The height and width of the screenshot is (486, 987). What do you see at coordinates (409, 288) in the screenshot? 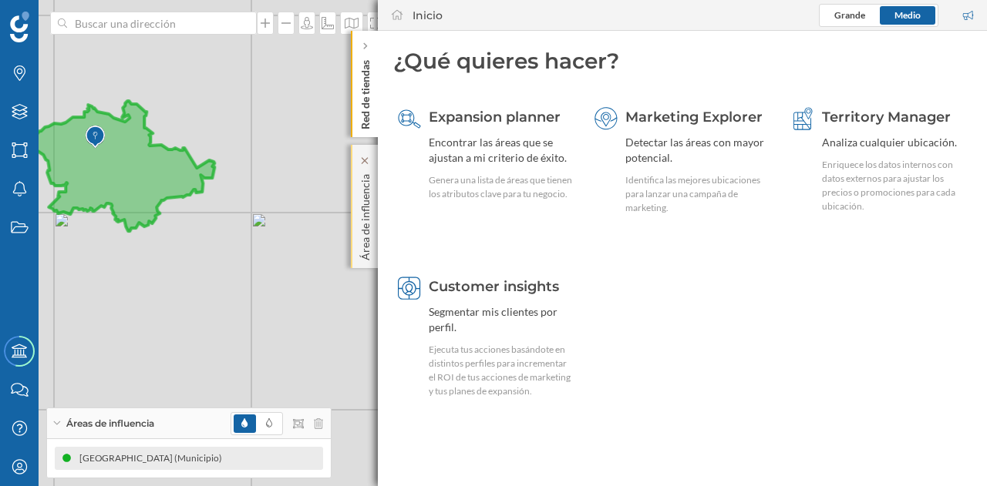
I see `img: customer-intelligence.svg` at bounding box center [409, 288].